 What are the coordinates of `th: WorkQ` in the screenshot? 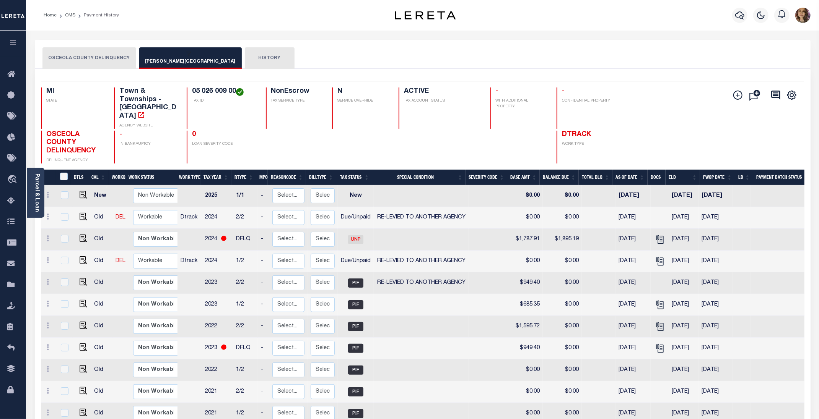 It's located at (117, 177).